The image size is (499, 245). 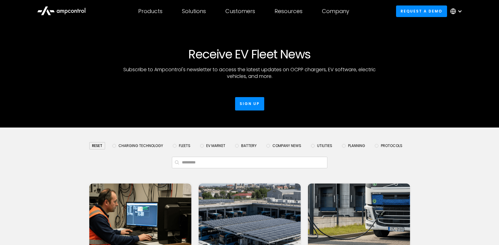 I want to click on div: Customers, so click(x=240, y=11).